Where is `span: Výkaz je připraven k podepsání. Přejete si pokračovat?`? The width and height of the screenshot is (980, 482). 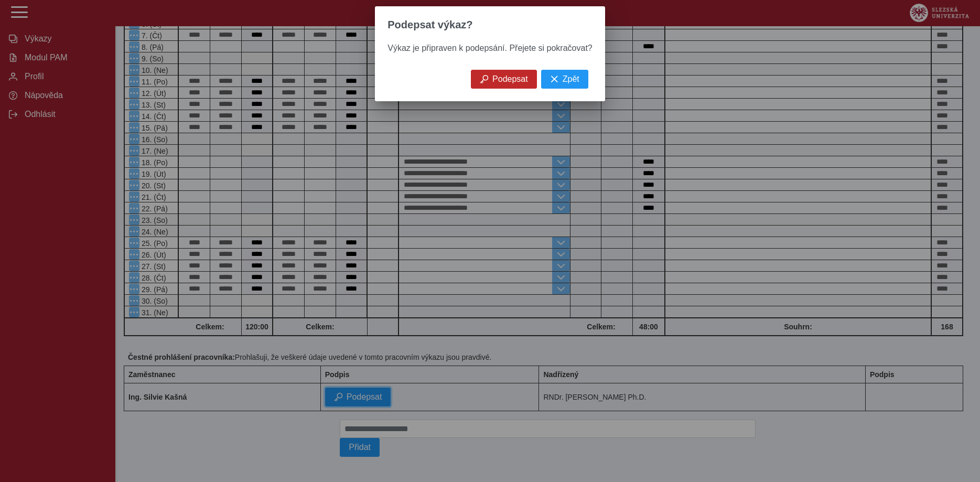 span: Výkaz je připraven k podepsání. Přejete si pokračovat? is located at coordinates (490, 48).